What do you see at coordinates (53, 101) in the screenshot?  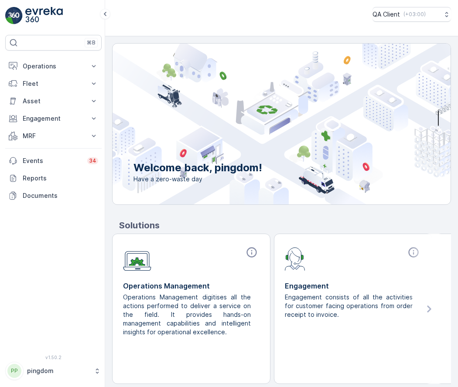 I see `button: Asset` at bounding box center [53, 101].